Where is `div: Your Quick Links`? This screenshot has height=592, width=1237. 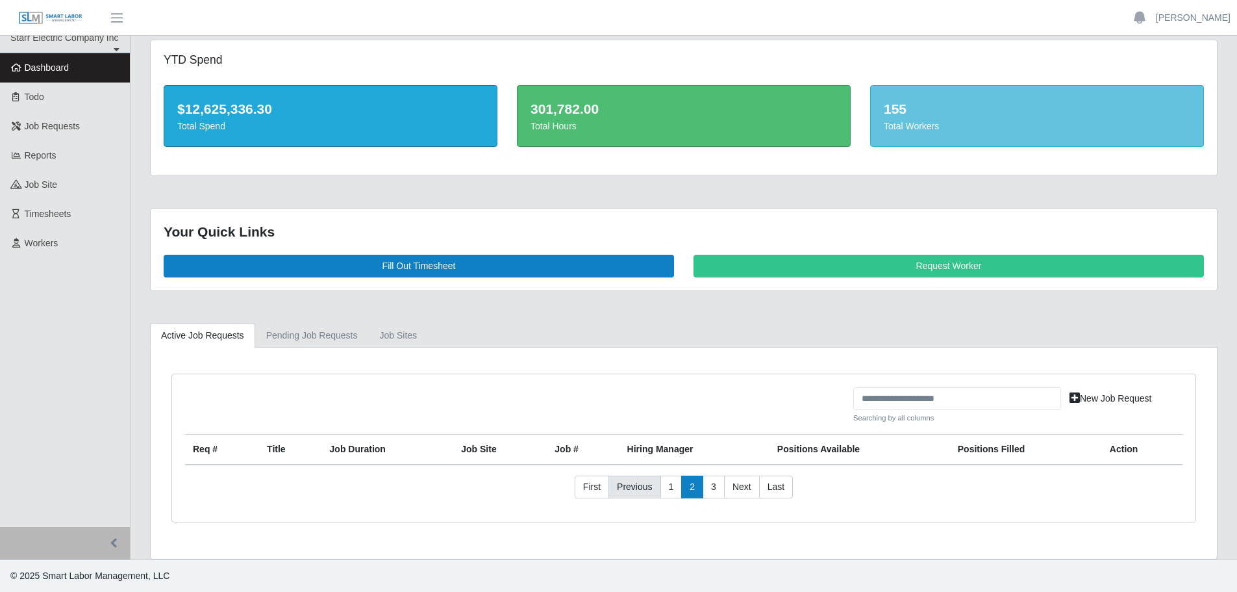
div: Your Quick Links is located at coordinates (684, 232).